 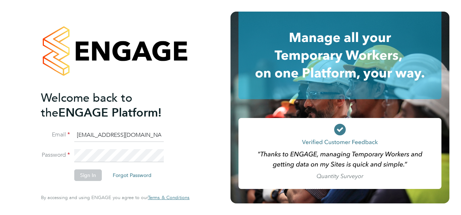 I want to click on button: Sign In, so click(x=88, y=175).